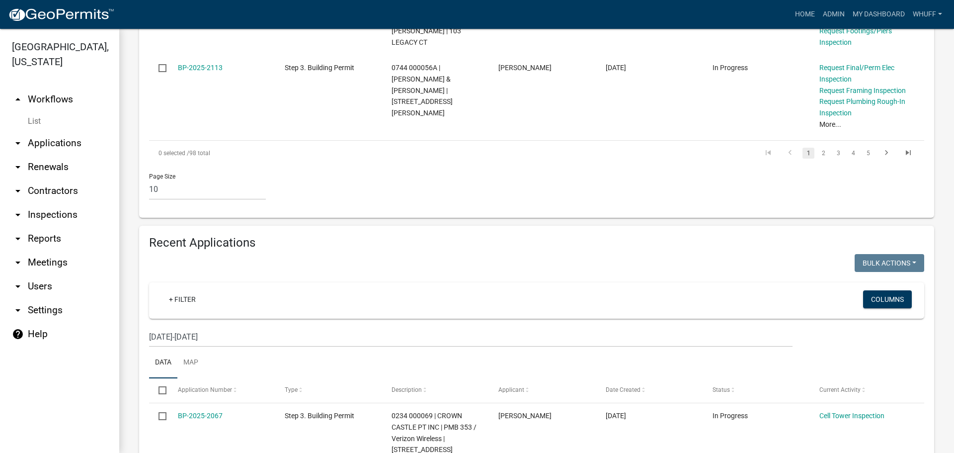 The image size is (954, 453). I want to click on button: Columns, so click(887, 299).